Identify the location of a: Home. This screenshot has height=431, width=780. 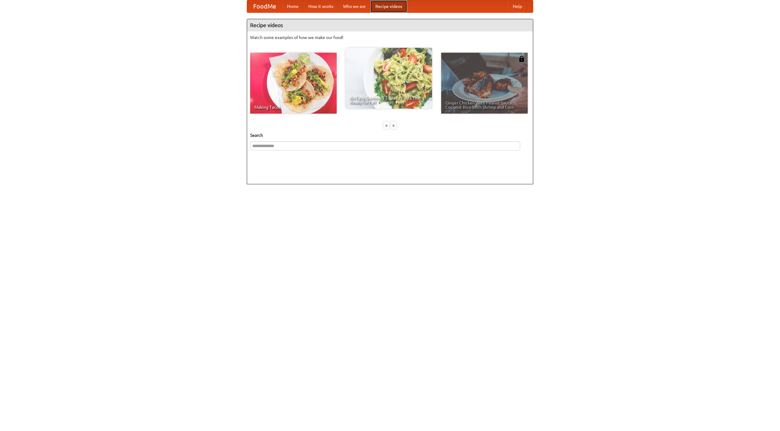
(293, 6).